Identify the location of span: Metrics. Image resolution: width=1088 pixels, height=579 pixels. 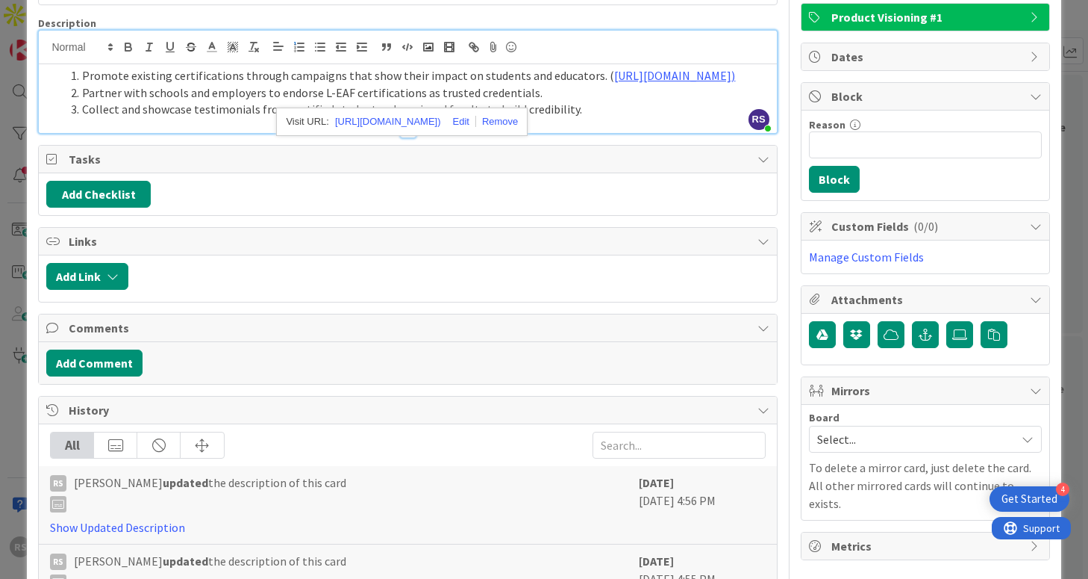
(927, 546).